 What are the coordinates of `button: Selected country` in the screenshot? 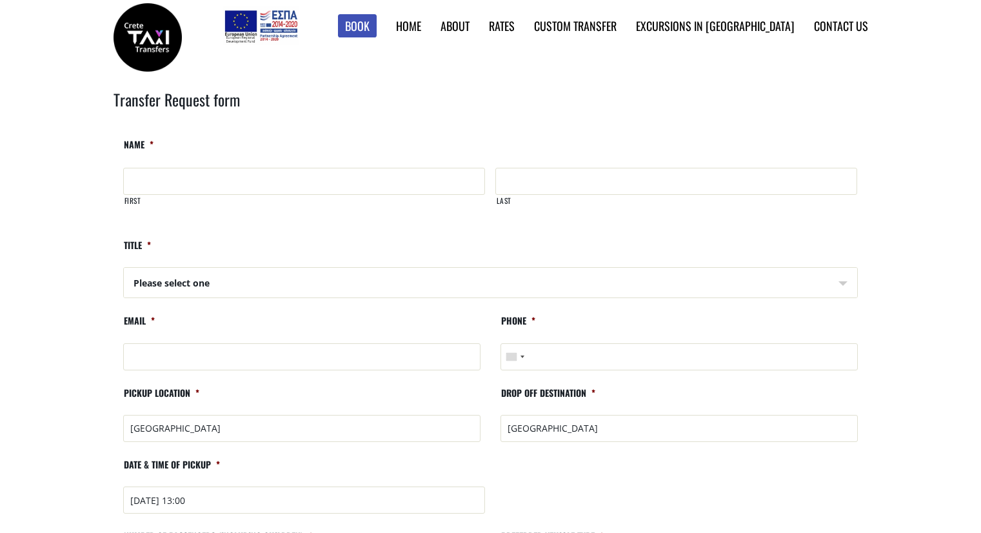 It's located at (515, 357).